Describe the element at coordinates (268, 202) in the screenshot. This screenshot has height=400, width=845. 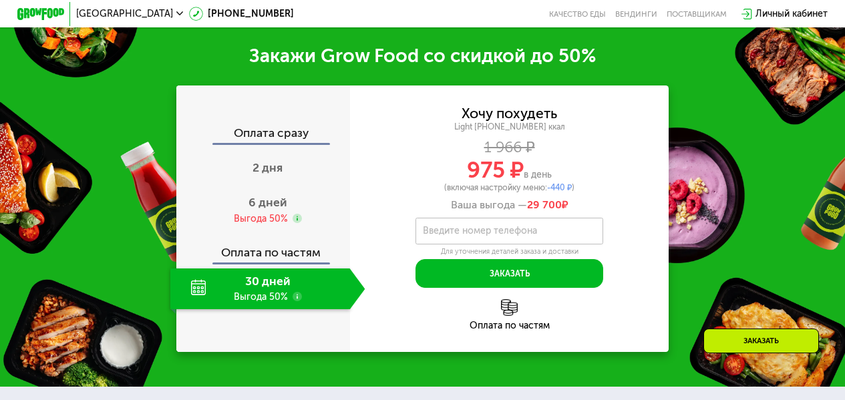
I see `span: 6 дней` at that location.